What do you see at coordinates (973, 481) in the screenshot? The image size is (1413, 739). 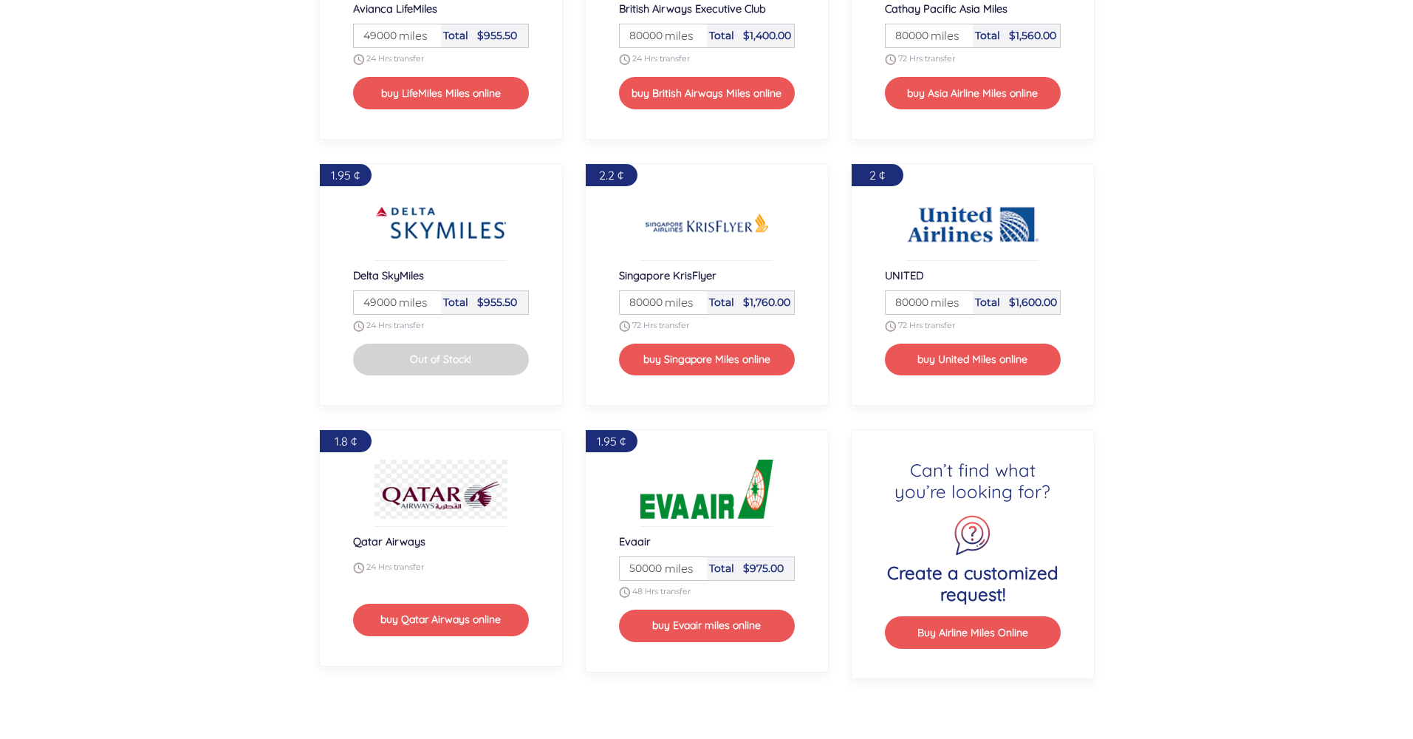 I see `h4: Can’t find what you’re looking for?` at bounding box center [973, 481].